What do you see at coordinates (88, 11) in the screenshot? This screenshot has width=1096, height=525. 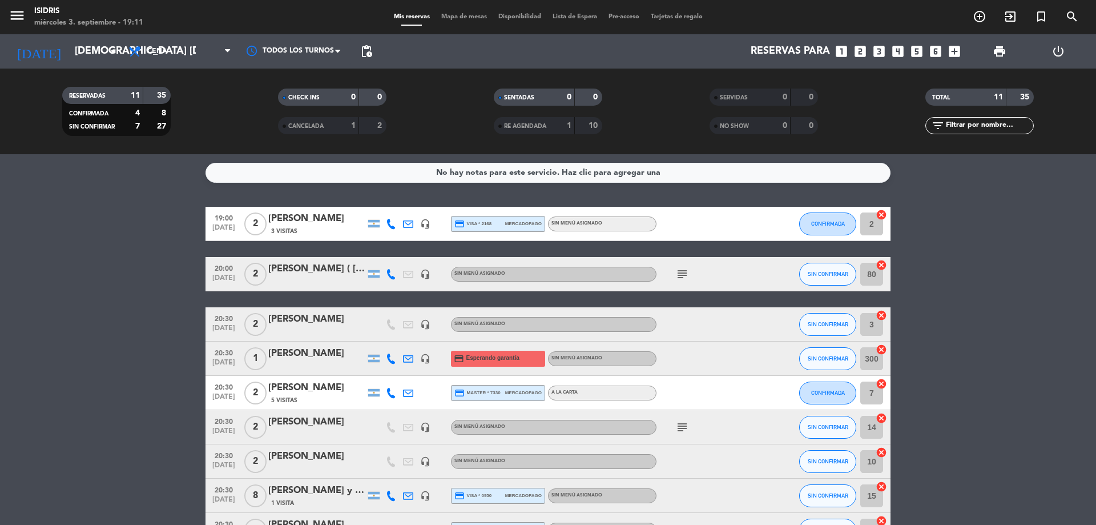 I see `div: isidris` at bounding box center [88, 11].